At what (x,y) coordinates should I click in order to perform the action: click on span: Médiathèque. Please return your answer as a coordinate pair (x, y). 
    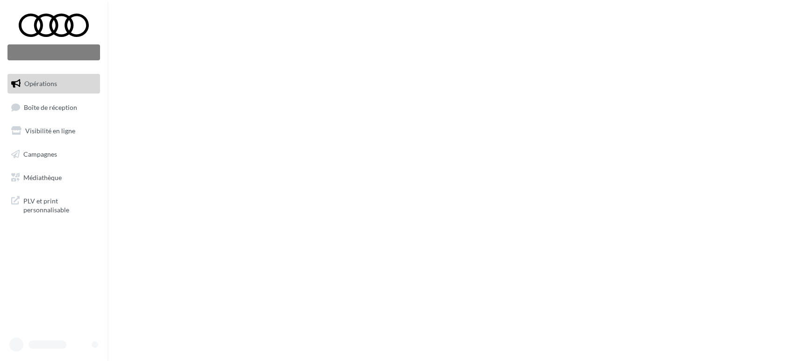
    Looking at the image, I should click on (43, 177).